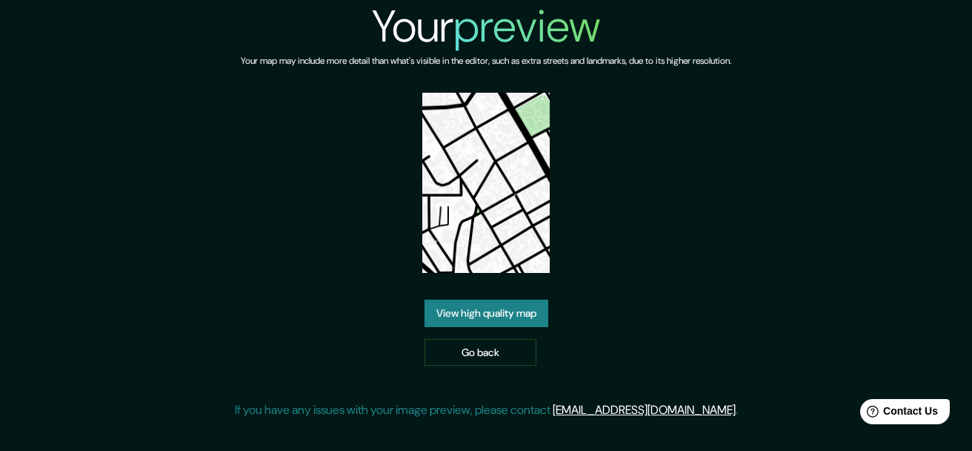  What do you see at coordinates (480, 352) in the screenshot?
I see `a: Go back` at bounding box center [480, 352].